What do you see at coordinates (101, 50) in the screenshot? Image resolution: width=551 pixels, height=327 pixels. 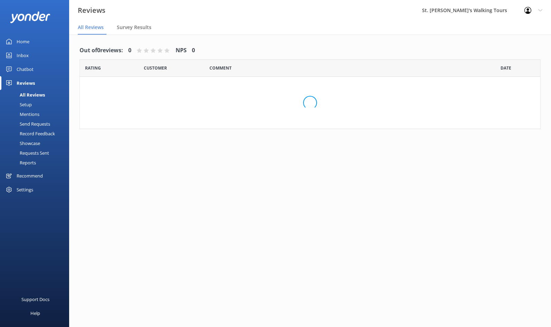 I see `h4: Out of 0 reviews:` at bounding box center [101, 50].